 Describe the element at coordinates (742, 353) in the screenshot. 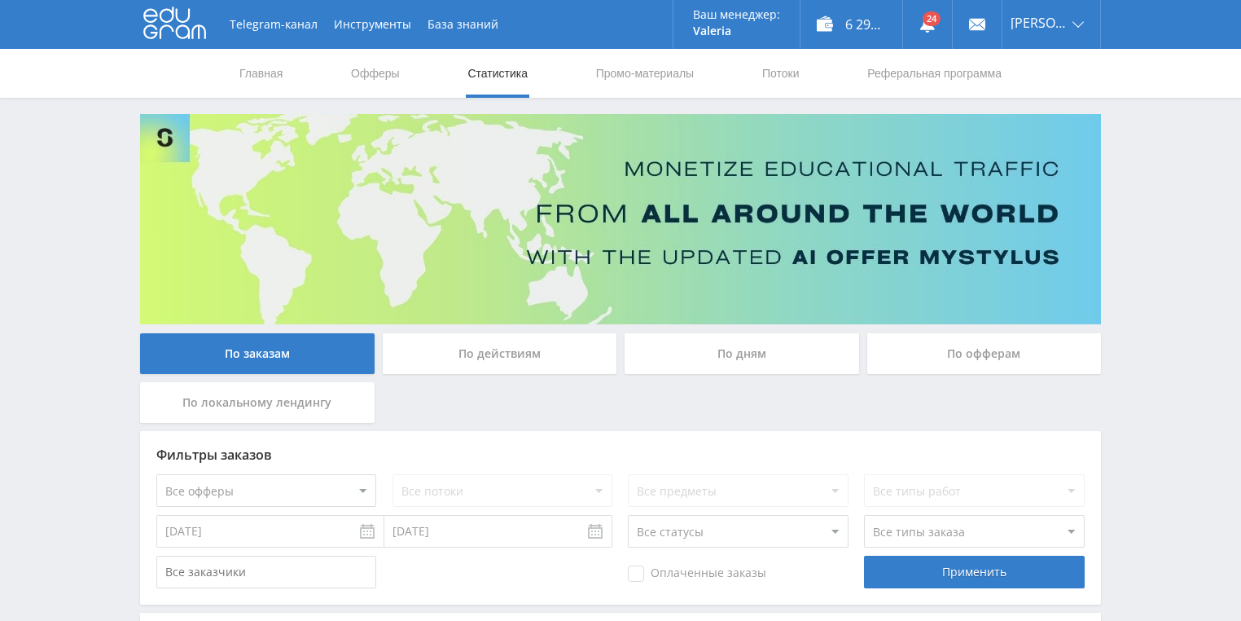

I see `div: По дням` at that location.